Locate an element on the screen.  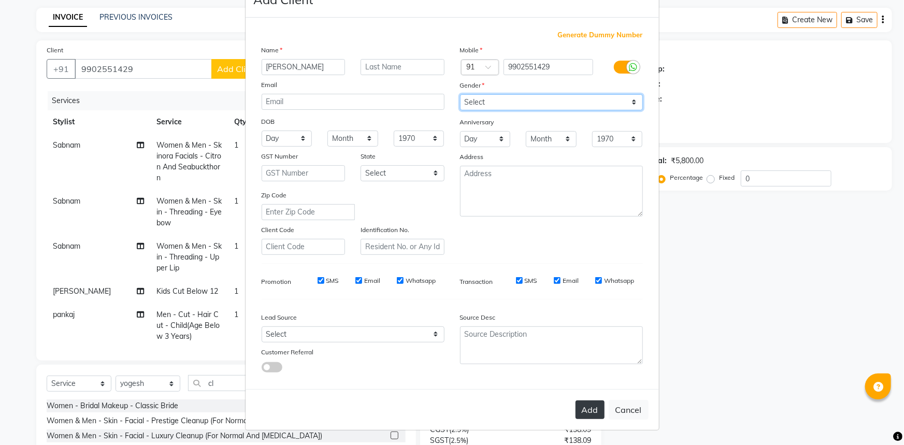
label: Name is located at coordinates (272, 50).